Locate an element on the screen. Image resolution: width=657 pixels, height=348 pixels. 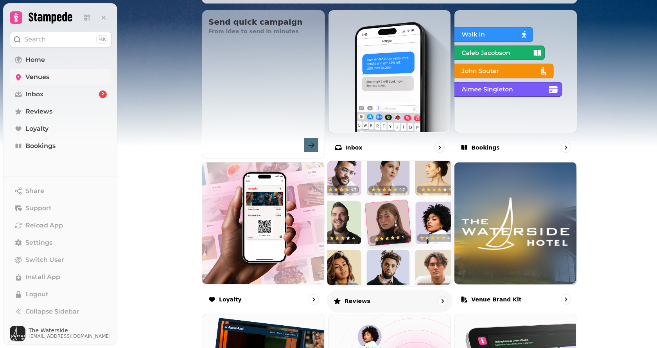
button: Reload App is located at coordinates (61, 225).